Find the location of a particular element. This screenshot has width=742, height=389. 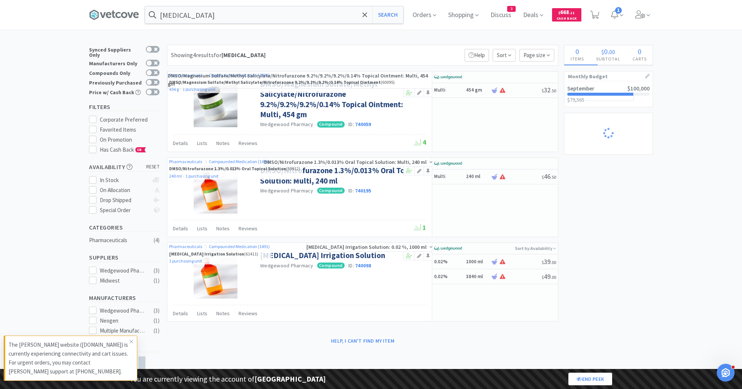

button: Help, I can't find my item is located at coordinates (363, 341).